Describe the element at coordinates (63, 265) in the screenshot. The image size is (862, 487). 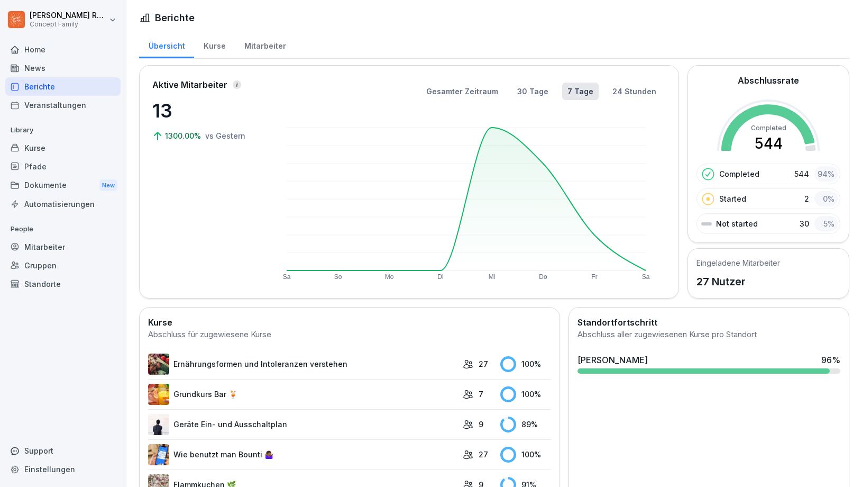
I see `a: Gruppen` at that location.